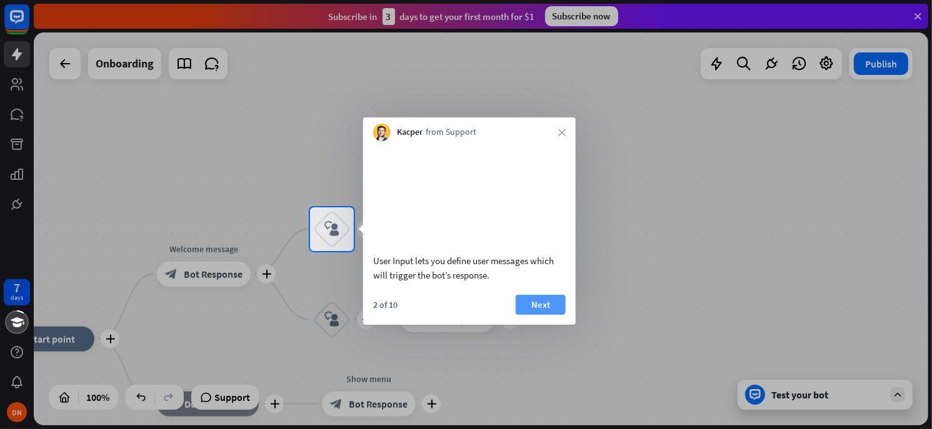 The height and width of the screenshot is (429, 932). What do you see at coordinates (562, 132) in the screenshot?
I see `i: close` at bounding box center [562, 132].